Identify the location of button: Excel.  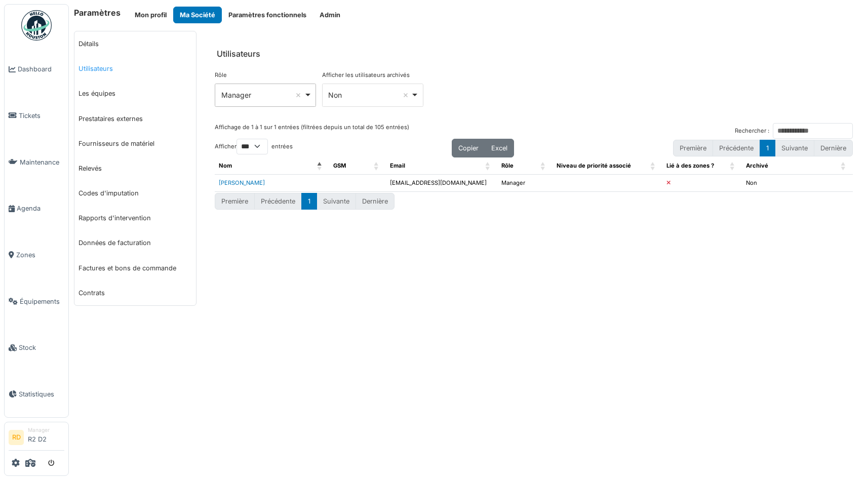
(499, 148).